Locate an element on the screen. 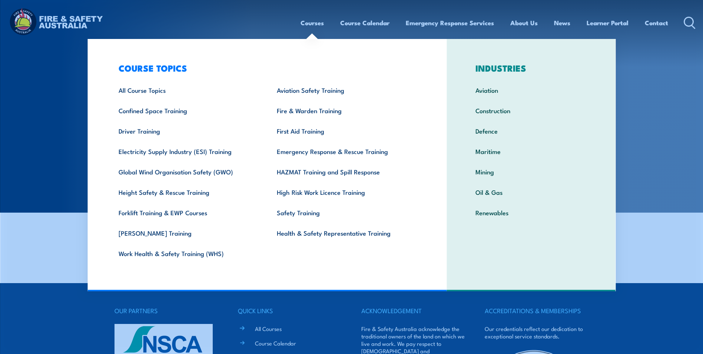 The width and height of the screenshot is (703, 354). a: Emergency Response & Rescue Training is located at coordinates (344, 151).